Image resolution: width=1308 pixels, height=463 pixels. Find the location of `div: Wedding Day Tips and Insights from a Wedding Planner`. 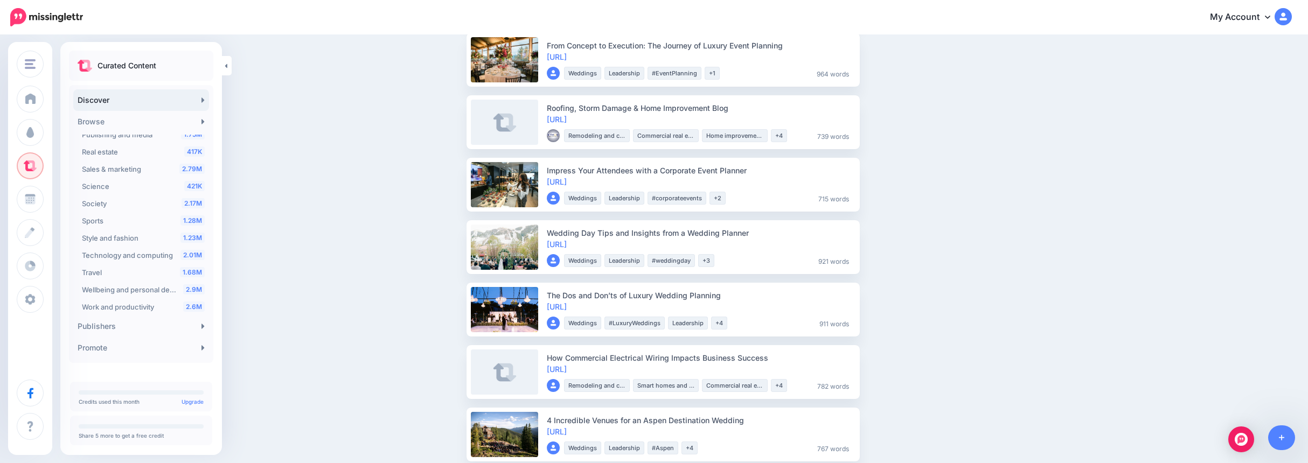

div: Wedding Day Tips and Insights from a Wedding Planner is located at coordinates (700, 233).